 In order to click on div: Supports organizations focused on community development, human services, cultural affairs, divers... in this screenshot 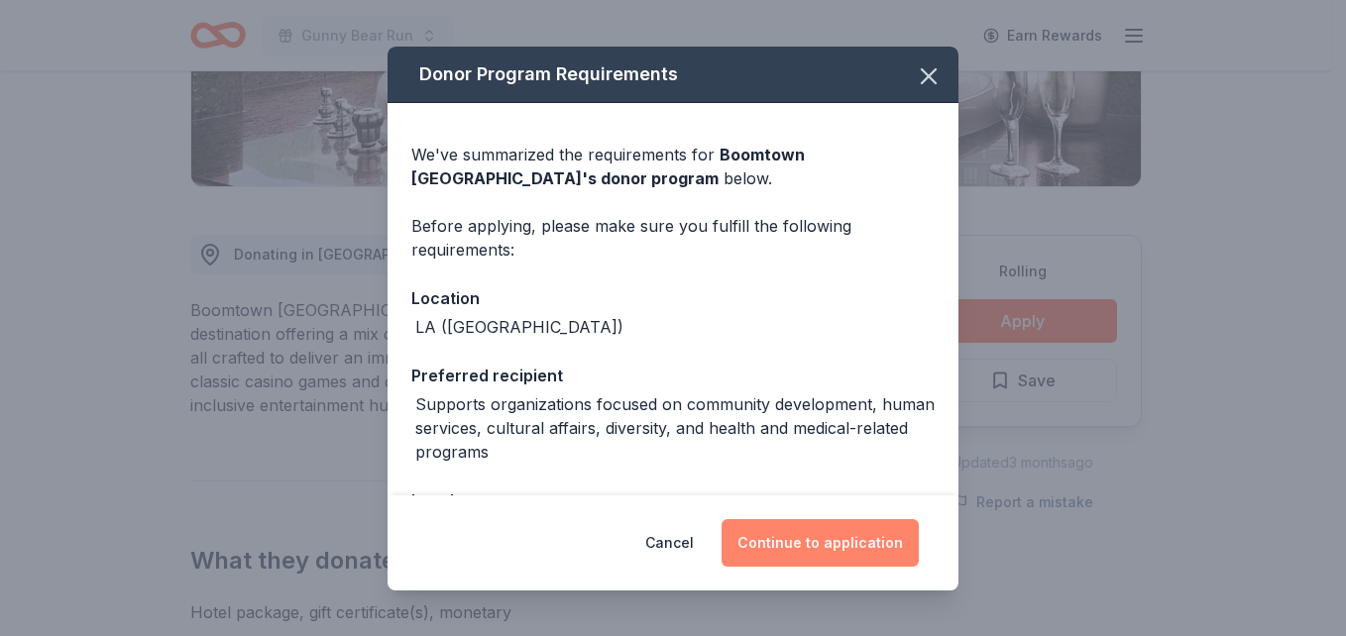, I will do `click(675, 428)`.